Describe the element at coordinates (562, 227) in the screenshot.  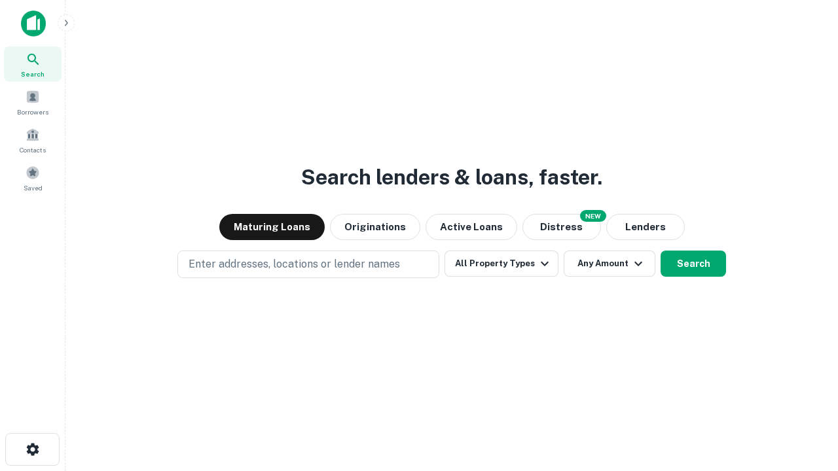
I see `button: Search distressed loans with lien and other non-mortgage details.` at that location.